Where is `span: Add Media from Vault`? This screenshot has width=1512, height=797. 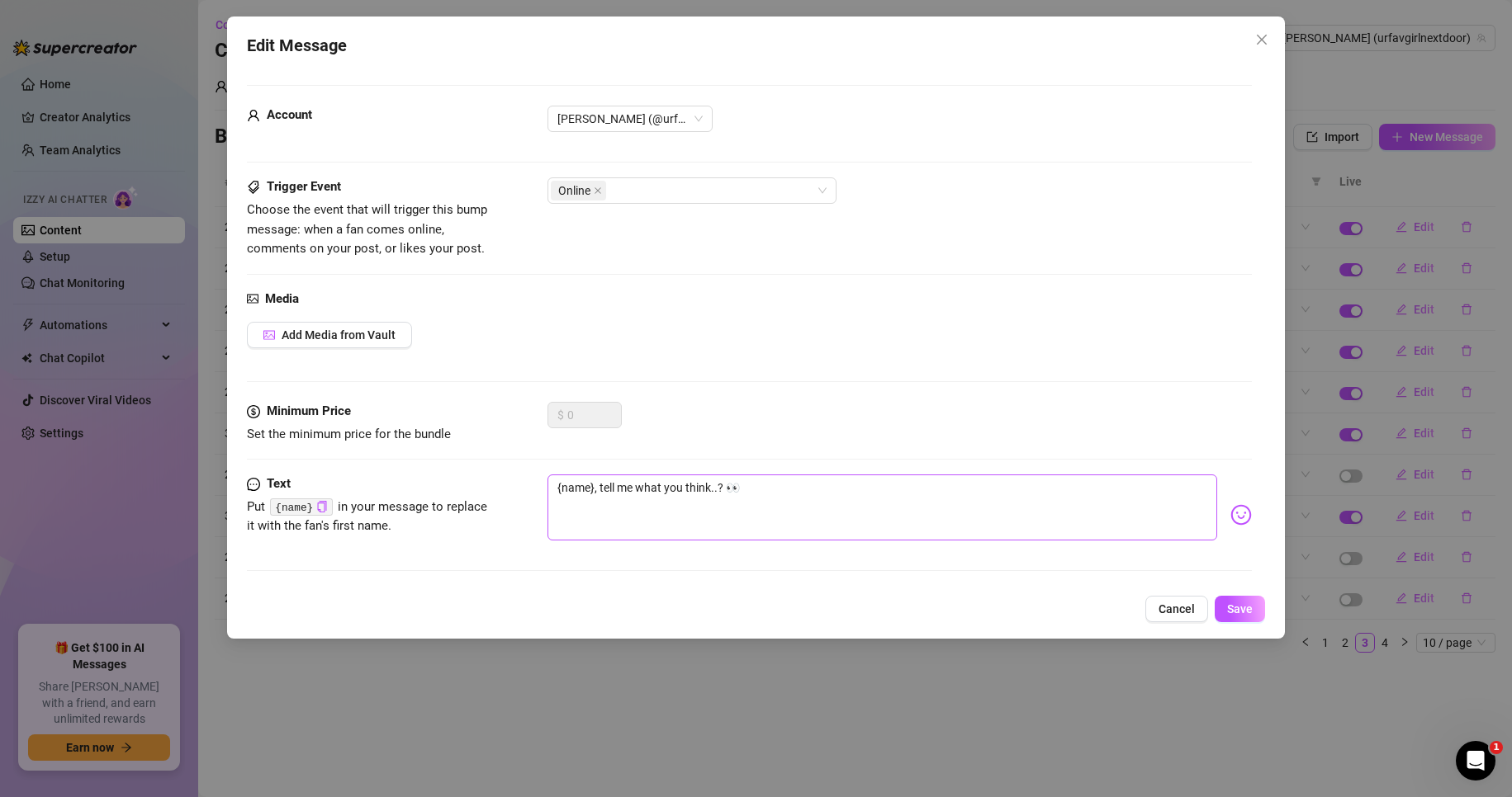
span: Add Media from Vault is located at coordinates (338, 335).